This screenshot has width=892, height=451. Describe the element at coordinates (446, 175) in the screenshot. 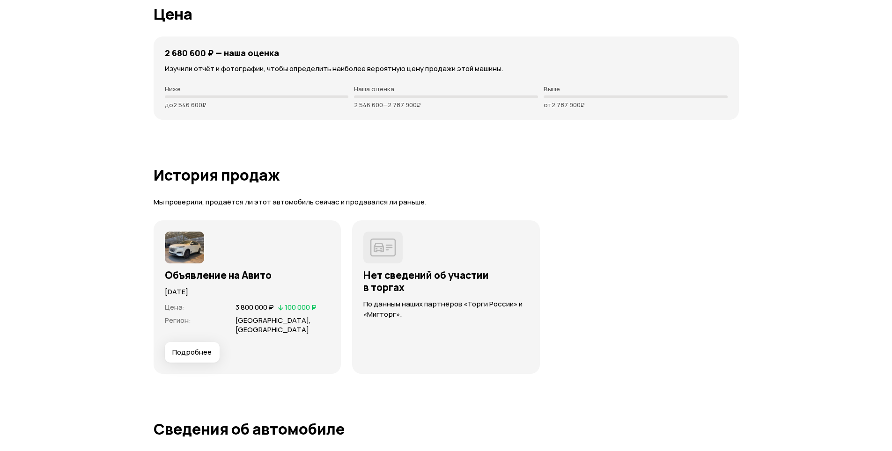

I see `h1: История продаж` at that location.